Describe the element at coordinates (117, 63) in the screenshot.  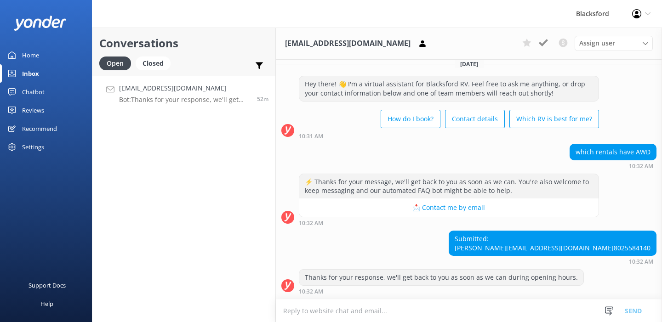
I see `a: Open` at that location.